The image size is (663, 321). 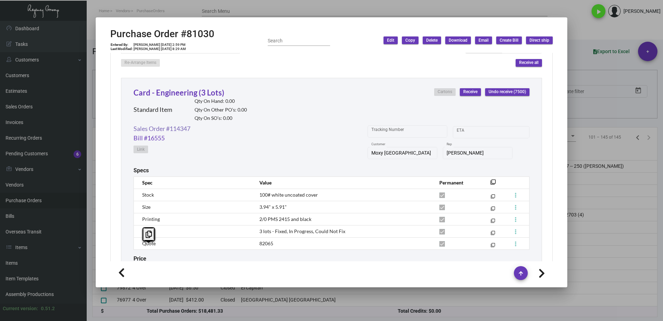 I want to click on span: Download, so click(x=458, y=40).